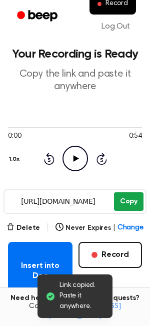  I want to click on button: Never Expires|Change, so click(100, 228).